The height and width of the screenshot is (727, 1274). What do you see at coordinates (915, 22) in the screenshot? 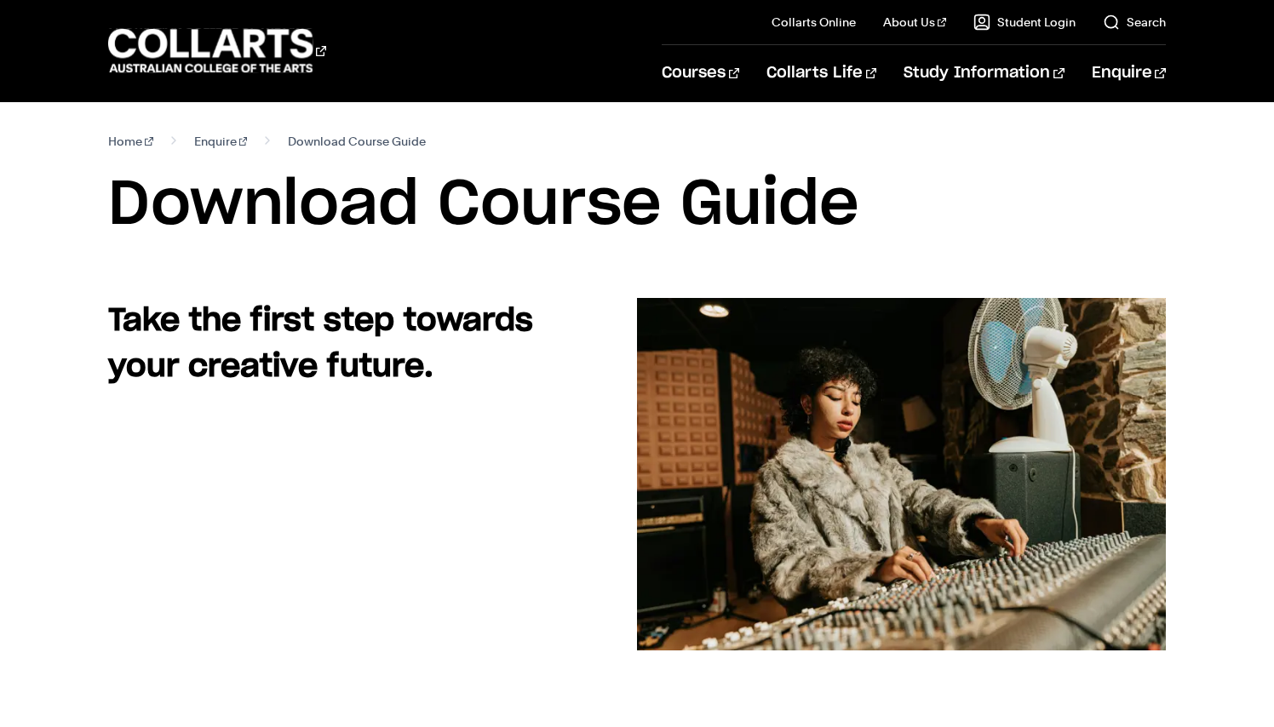
I see `a: About Us` at bounding box center [915, 22].